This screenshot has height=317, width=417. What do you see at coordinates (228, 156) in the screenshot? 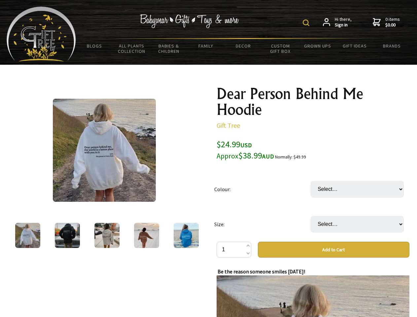
I see `small: Approx` at bounding box center [228, 156].